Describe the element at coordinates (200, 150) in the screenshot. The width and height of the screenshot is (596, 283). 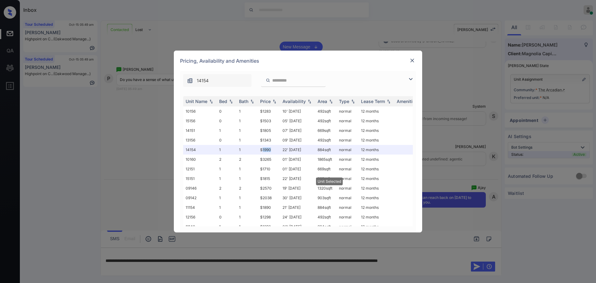
I see `td: 14154` at that location.